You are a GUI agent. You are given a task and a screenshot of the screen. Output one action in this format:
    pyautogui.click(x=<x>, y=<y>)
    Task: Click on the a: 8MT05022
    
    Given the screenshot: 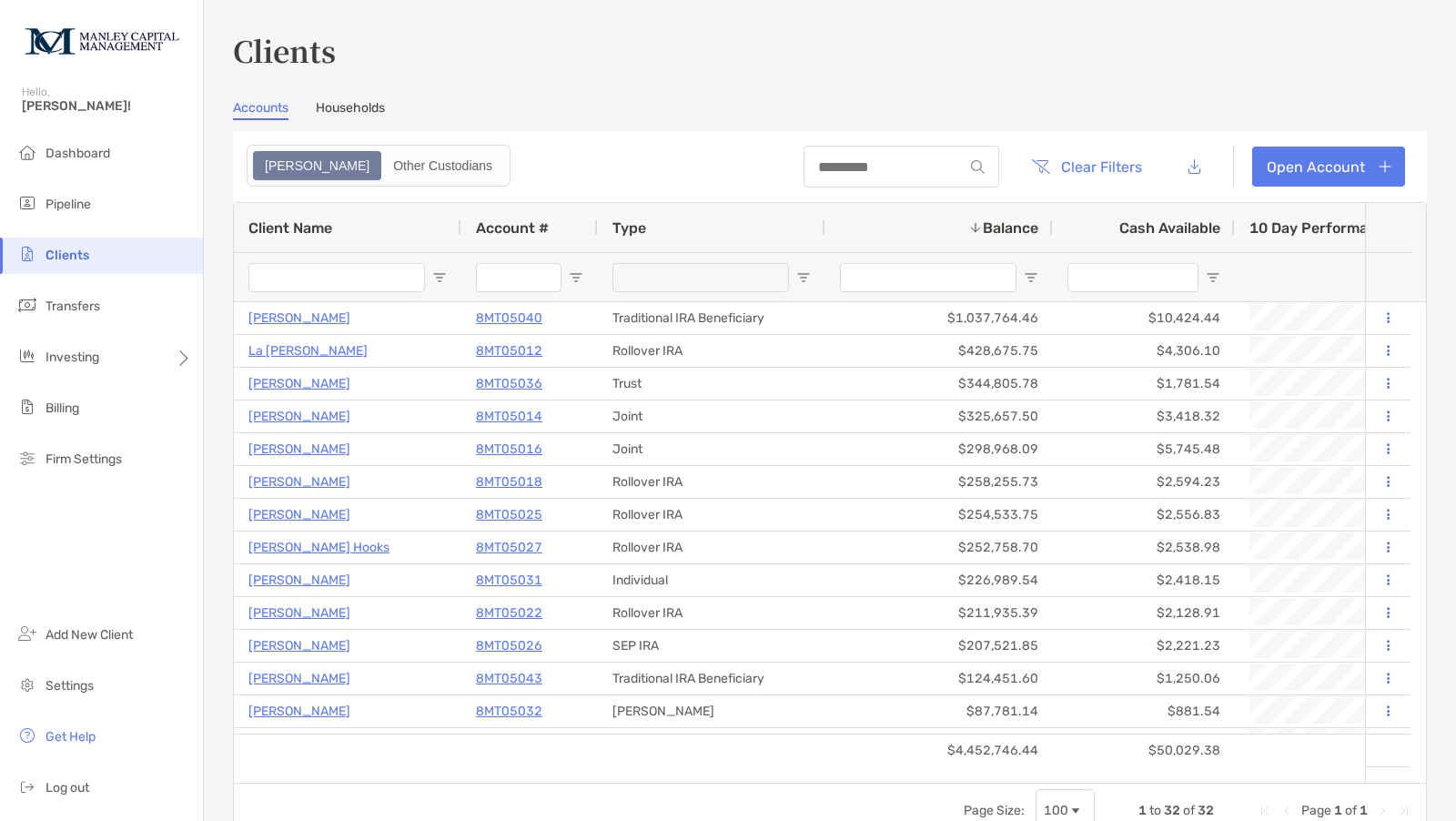 What is the action you would take?
    pyautogui.click(x=509, y=612)
    